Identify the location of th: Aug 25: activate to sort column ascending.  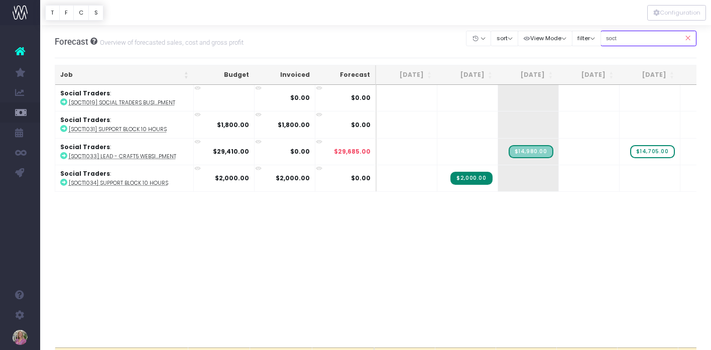
(528, 75).